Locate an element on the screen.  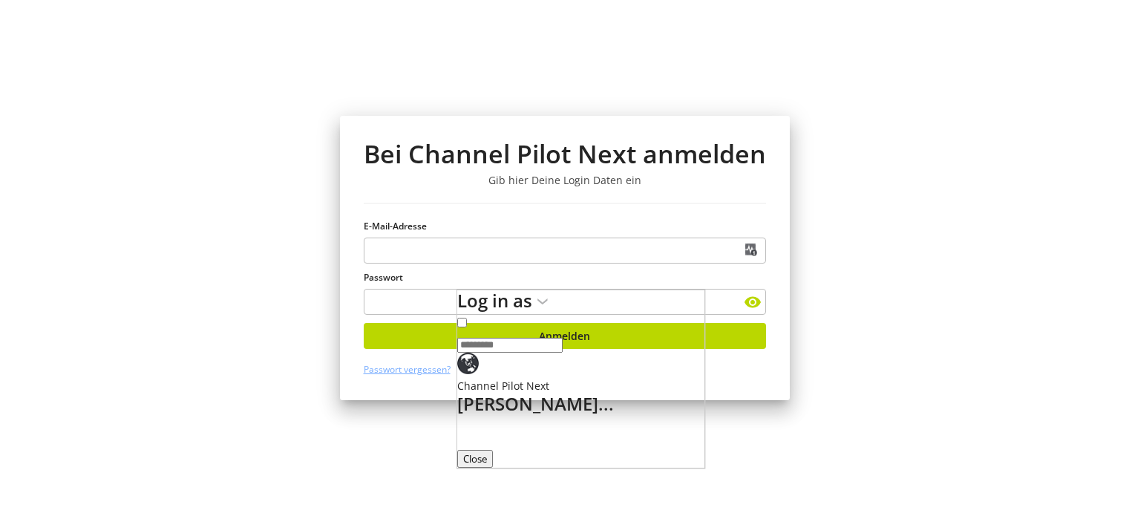
button: Anmelden is located at coordinates (565, 335).